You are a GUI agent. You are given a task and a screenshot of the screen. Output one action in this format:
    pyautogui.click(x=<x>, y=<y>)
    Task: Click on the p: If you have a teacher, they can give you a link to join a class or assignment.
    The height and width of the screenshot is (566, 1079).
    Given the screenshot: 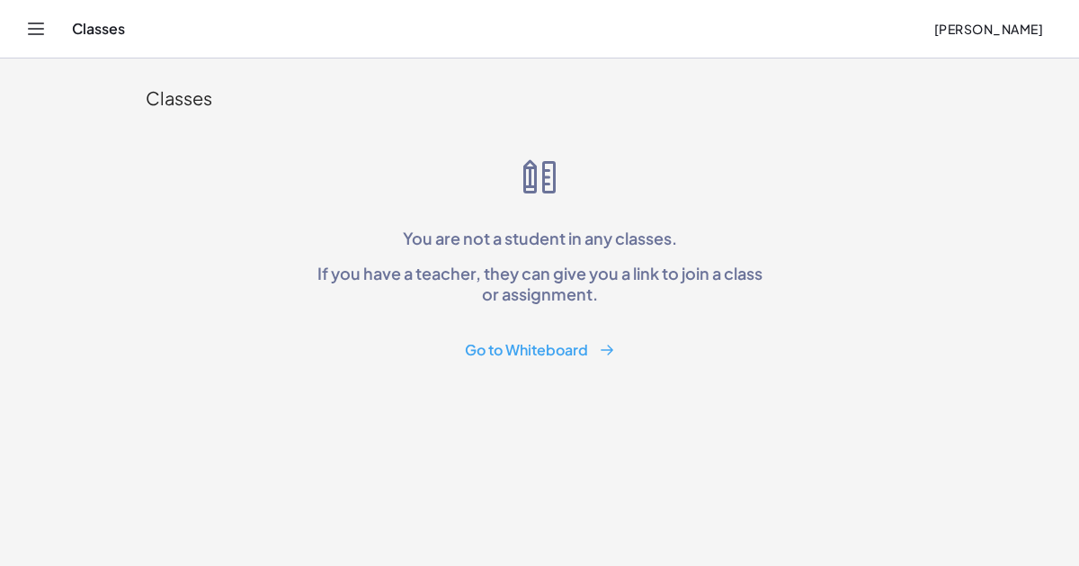 What is the action you would take?
    pyautogui.click(x=540, y=283)
    